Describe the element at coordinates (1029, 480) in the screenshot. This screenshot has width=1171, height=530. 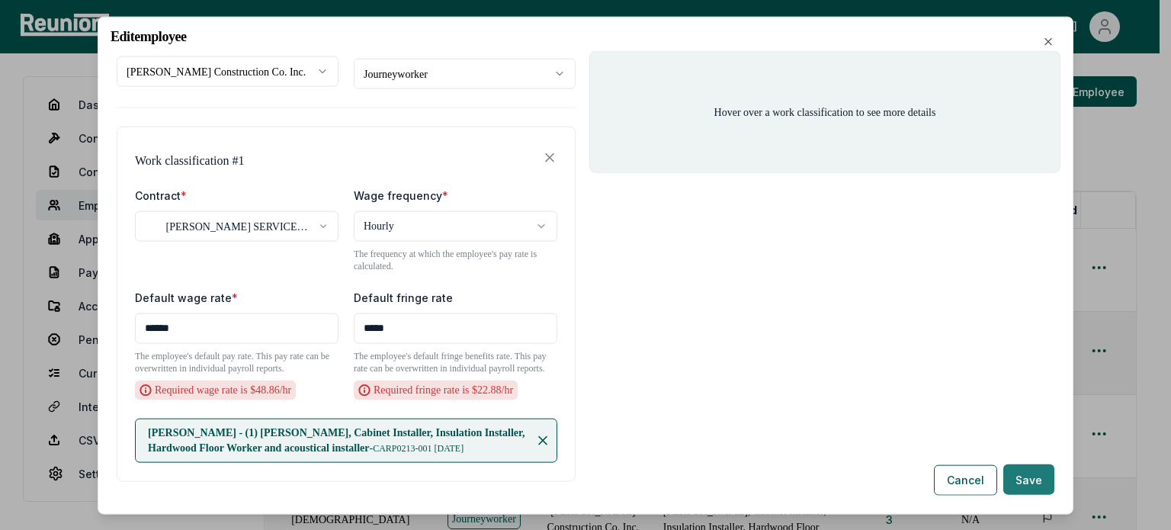
I see `button: Save` at that location.